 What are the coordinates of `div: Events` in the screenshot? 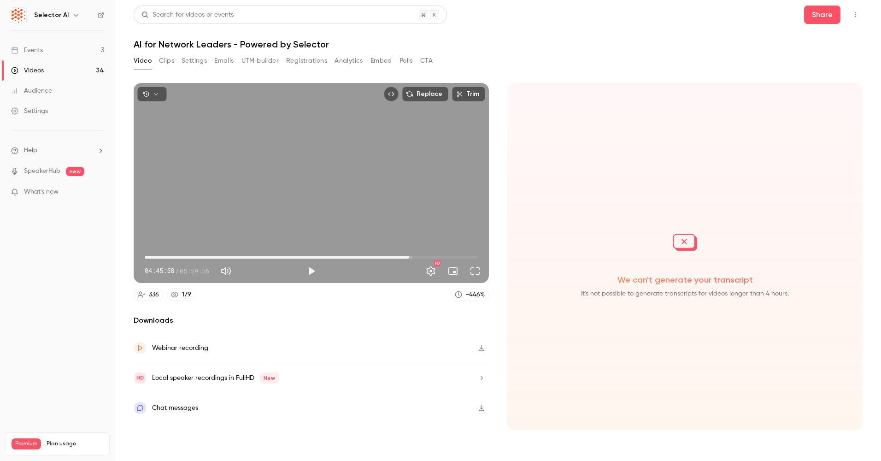 It's located at (27, 50).